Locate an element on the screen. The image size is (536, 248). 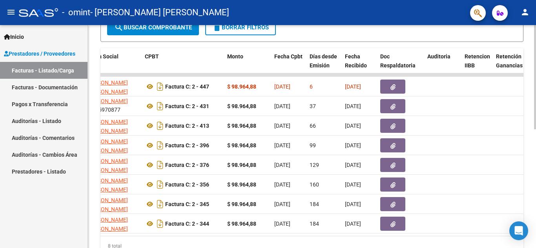
span: Borrar Filtros is located at coordinates (241, 27).